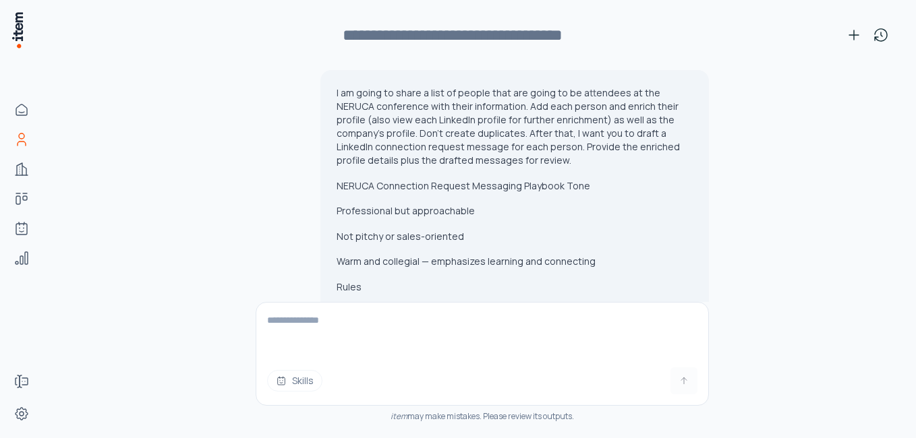  I want to click on i: item, so click(399, 416).